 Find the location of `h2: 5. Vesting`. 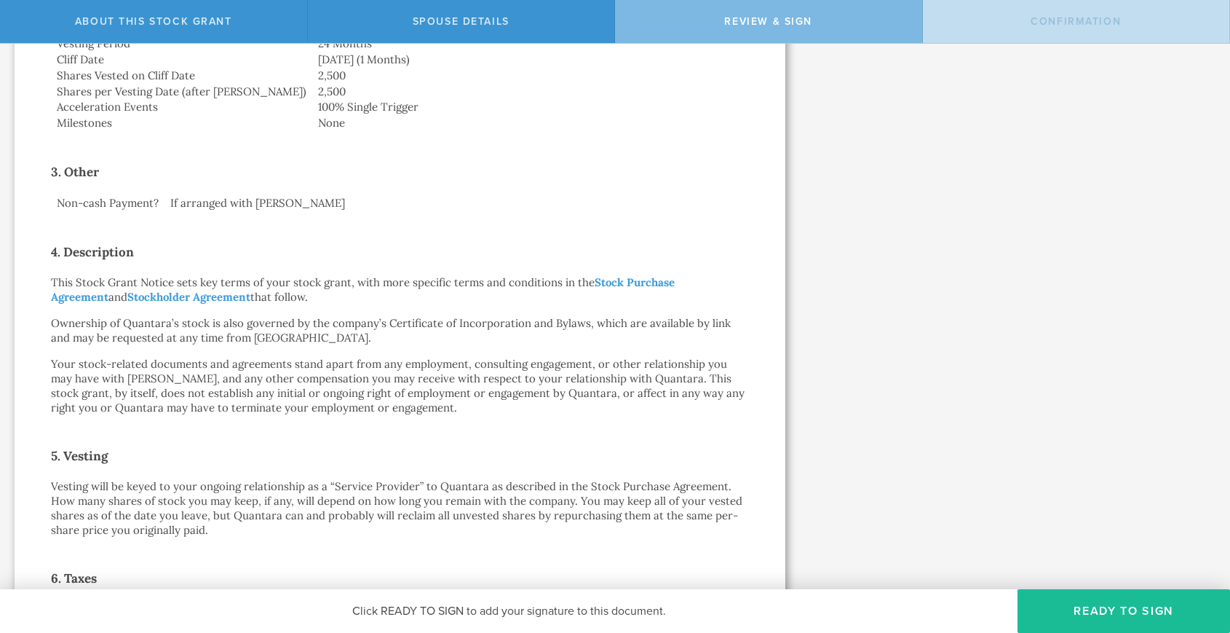

h2: 5. Vesting is located at coordinates (400, 456).